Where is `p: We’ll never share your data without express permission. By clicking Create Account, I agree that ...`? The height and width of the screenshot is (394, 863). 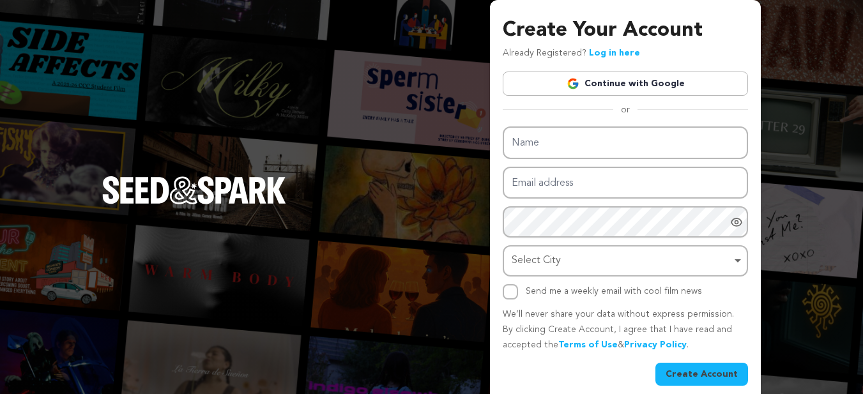 p: We’ll never share your data without express permission. By clicking Create Account, I agree that ... is located at coordinates (625, 330).